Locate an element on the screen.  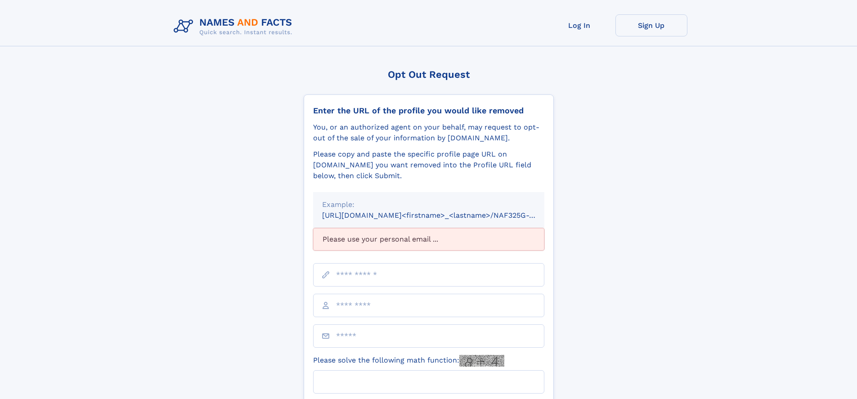
div: Example: is located at coordinates (429, 205).